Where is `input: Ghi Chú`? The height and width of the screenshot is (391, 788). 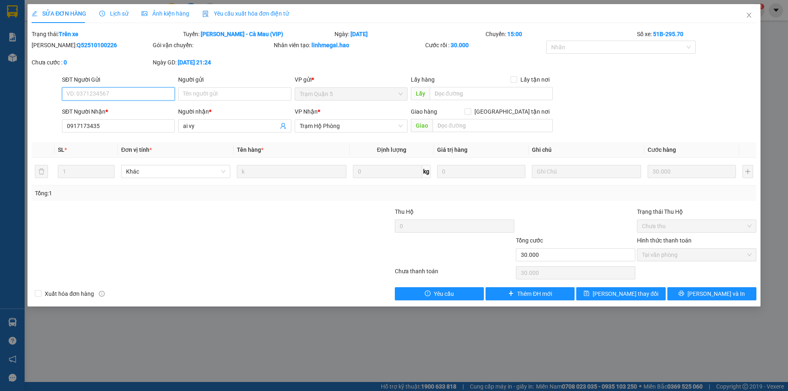
input: Ghi Chú is located at coordinates (586, 171).